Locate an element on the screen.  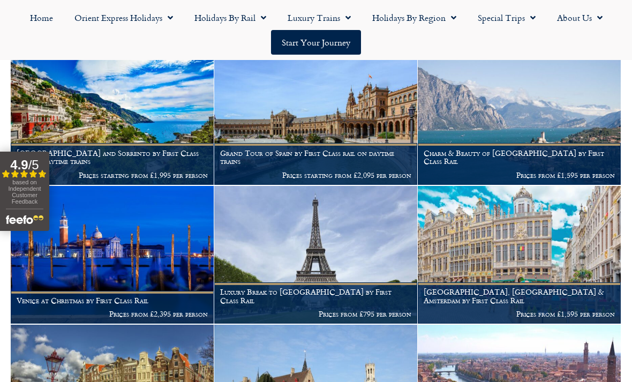
a: Start your Journey is located at coordinates (316, 42).